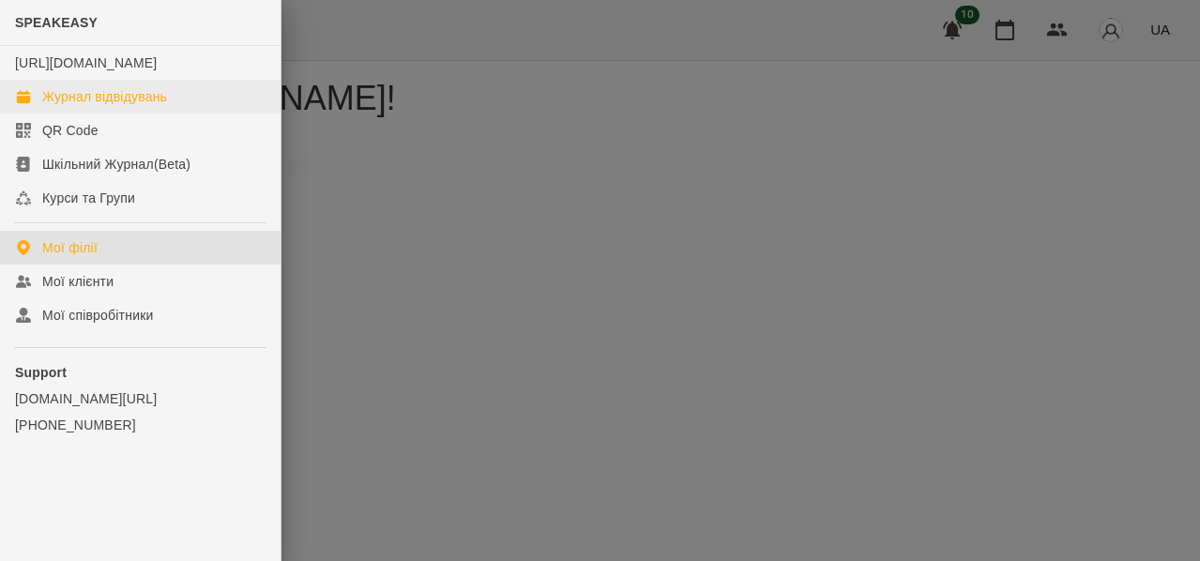 The image size is (1200, 561). What do you see at coordinates (88, 198) in the screenshot?
I see `div: Курси та Групи` at bounding box center [88, 198].